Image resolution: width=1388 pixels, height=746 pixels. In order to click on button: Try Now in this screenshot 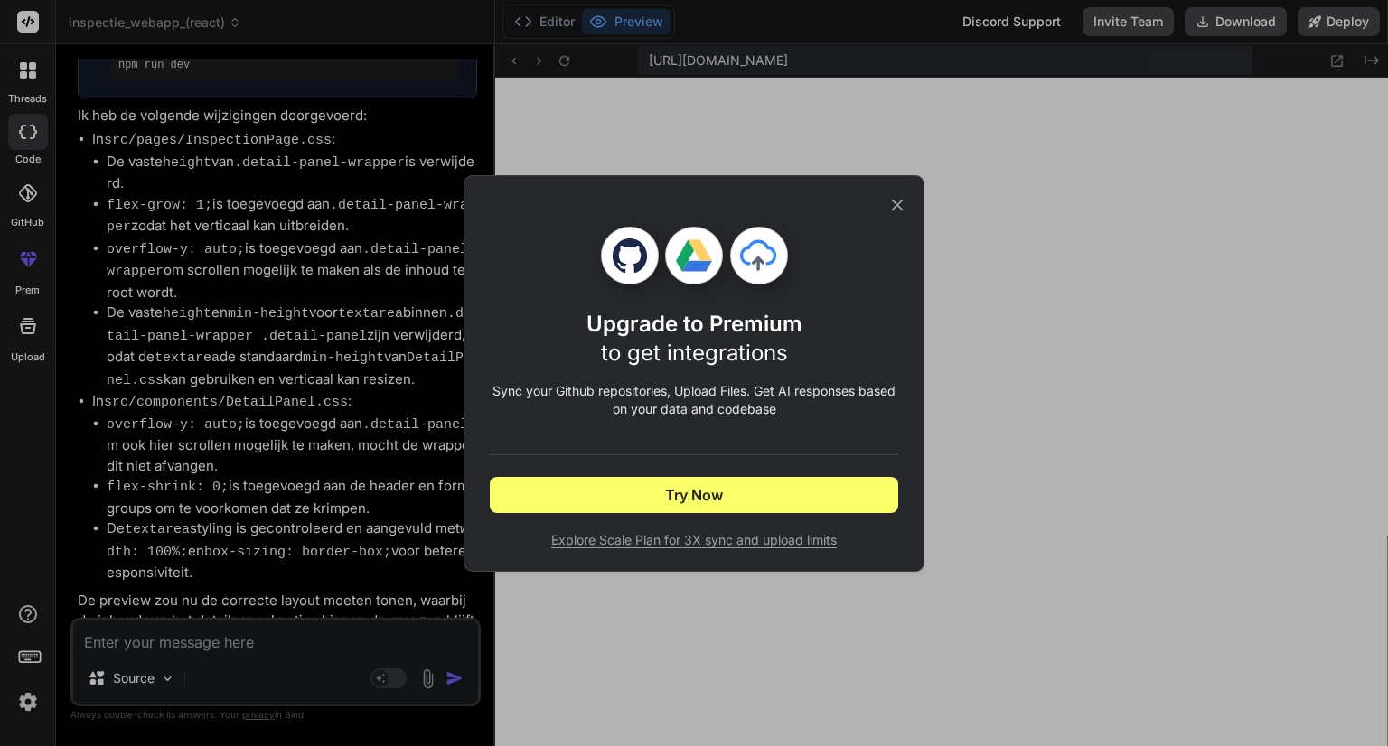, I will do `click(694, 495)`.